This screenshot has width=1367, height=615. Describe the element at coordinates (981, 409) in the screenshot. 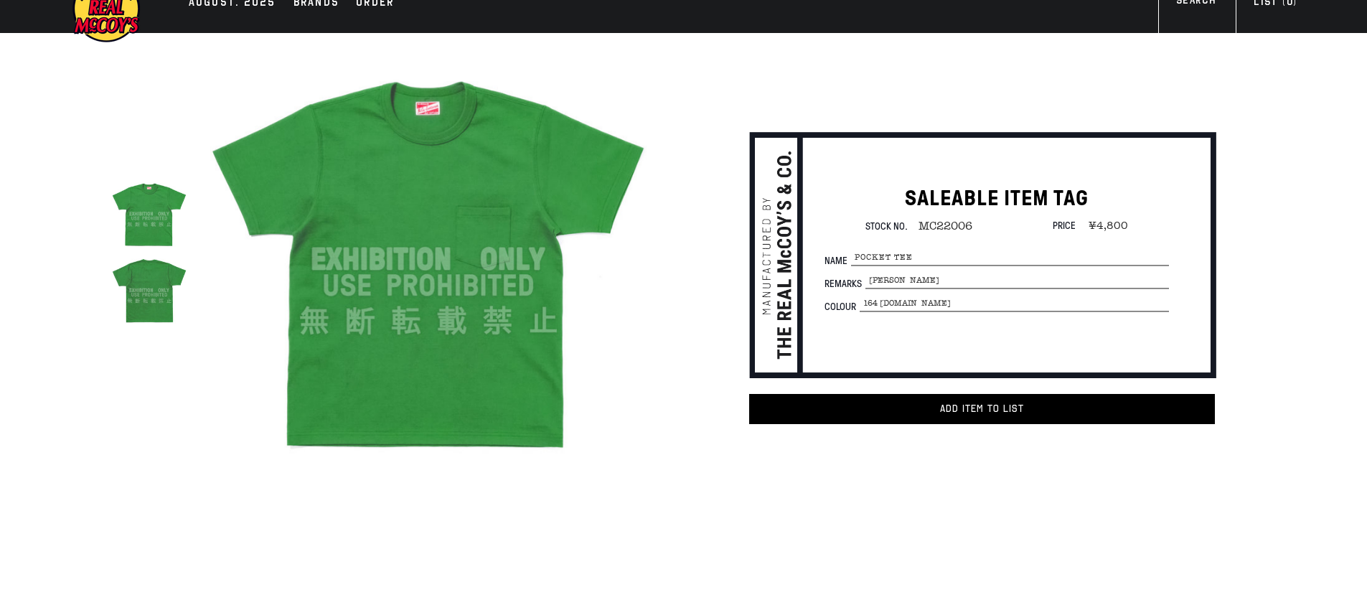

I see `button: Add item to List` at that location.